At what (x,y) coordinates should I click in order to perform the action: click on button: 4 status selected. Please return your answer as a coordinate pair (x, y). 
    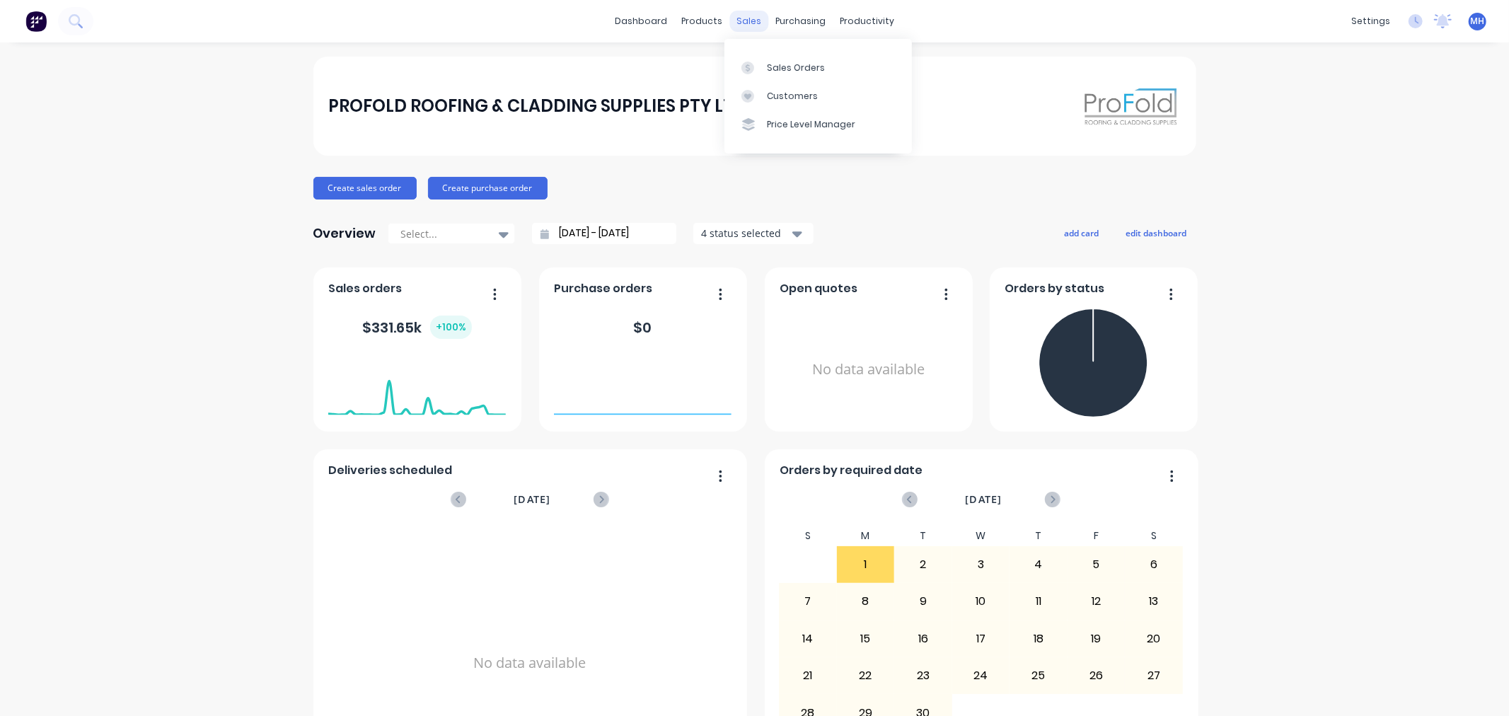
    Looking at the image, I should click on (754, 233).